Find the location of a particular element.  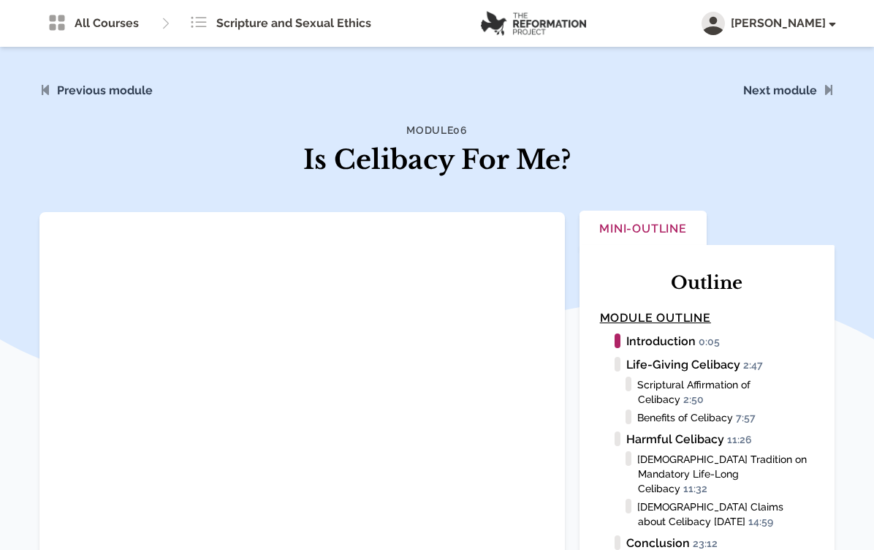

span: 14:59 is located at coordinates (764, 522).